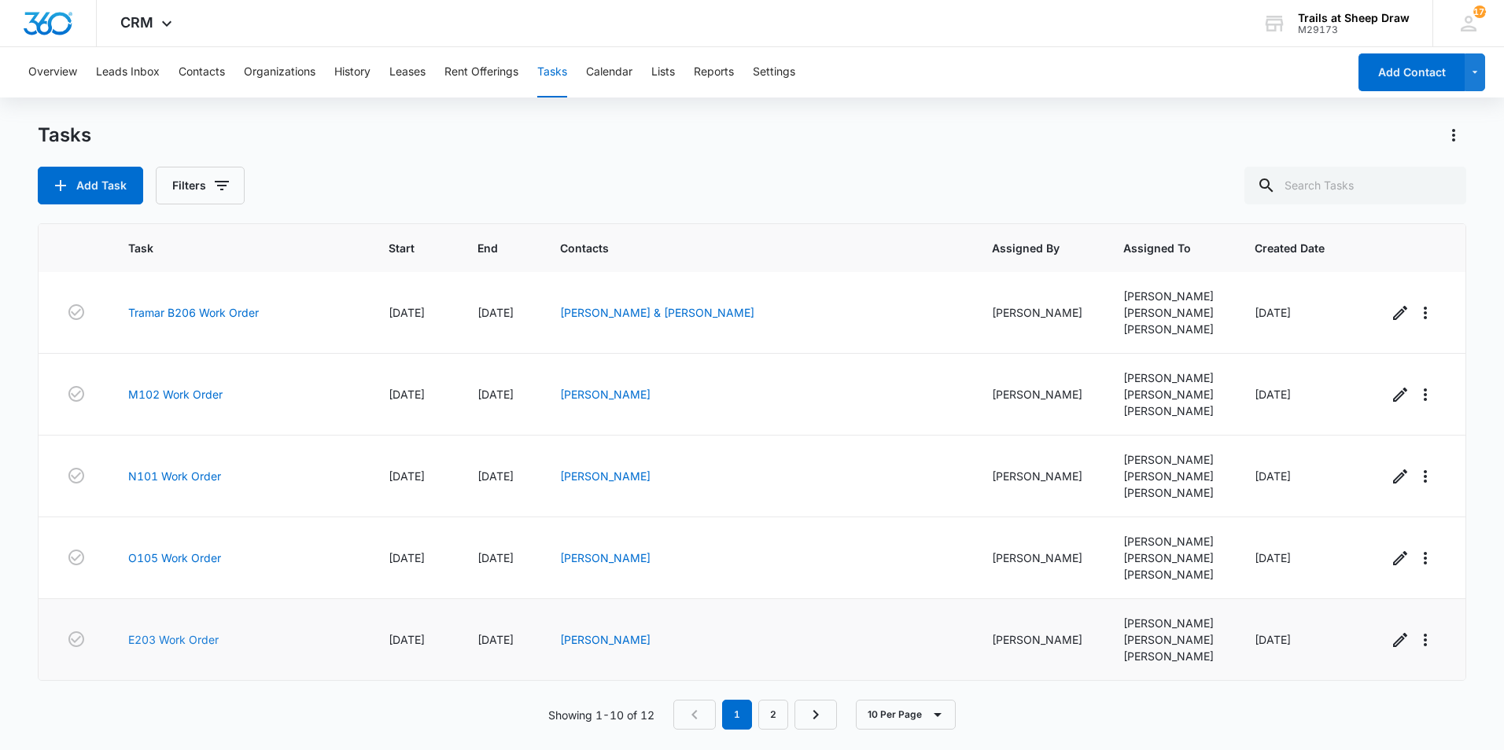  I want to click on button: Leases, so click(407, 72).